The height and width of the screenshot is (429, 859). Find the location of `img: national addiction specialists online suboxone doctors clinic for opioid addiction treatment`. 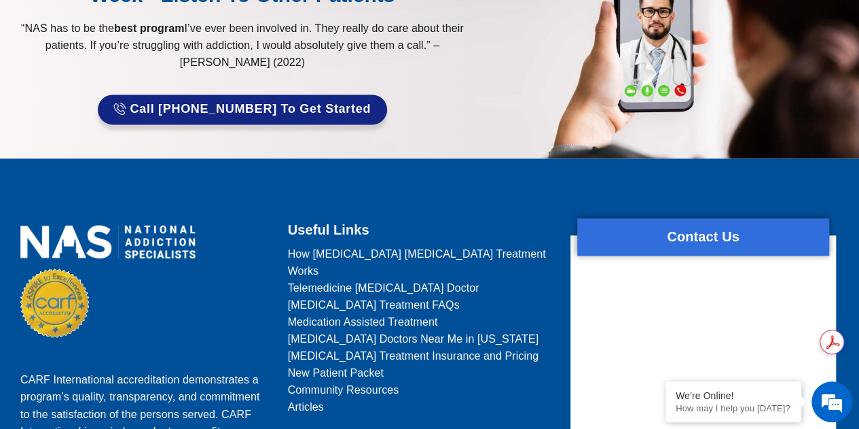

img: national addiction specialists online suboxone doctors clinic for opioid addiction treatment is located at coordinates (108, 241).